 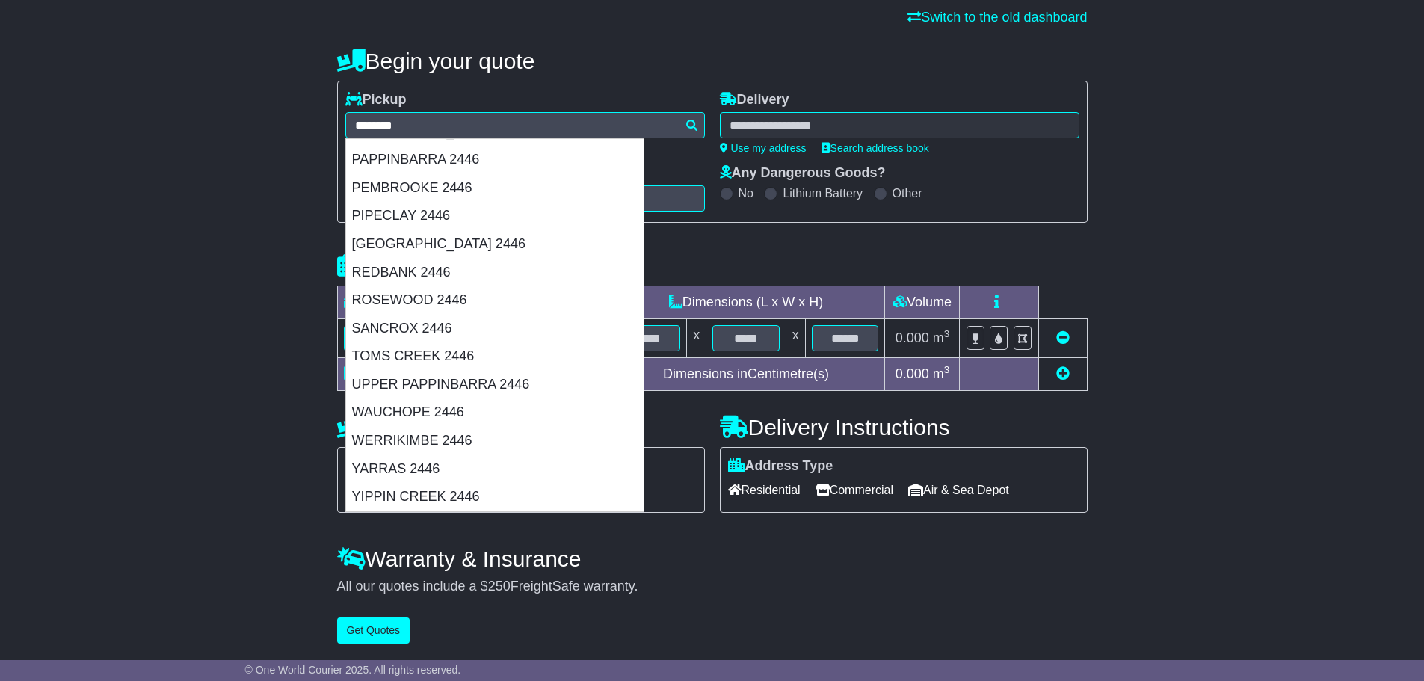 What do you see at coordinates (430, 265) in the screenshot?
I see `h4: Package details |` at bounding box center [430, 265].